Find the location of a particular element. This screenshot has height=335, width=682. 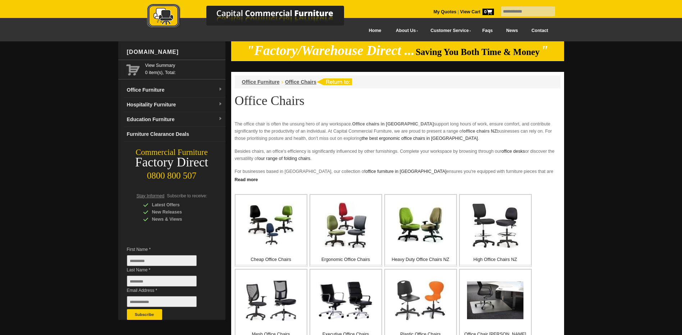

div: Latest Offers is located at coordinates (177, 205).